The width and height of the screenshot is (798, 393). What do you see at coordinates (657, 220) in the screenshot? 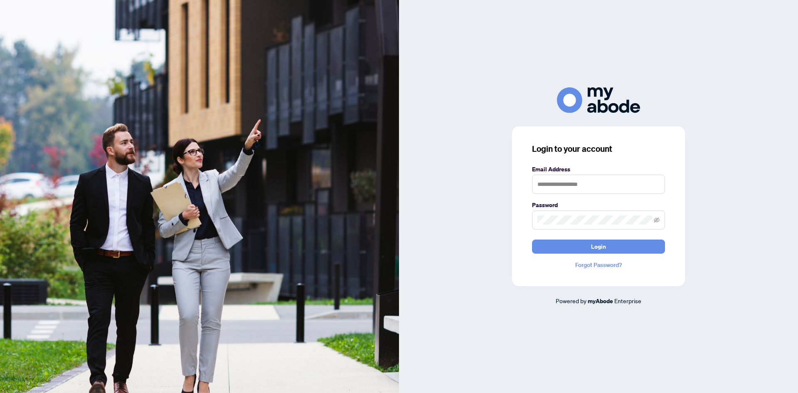
I see `span: eye-invisible` at bounding box center [657, 220].